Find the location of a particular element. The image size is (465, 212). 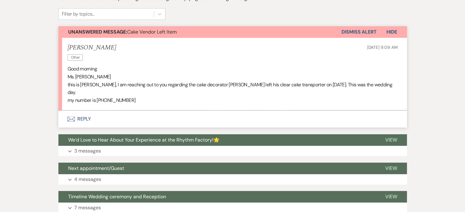

button: Timeline Wedding ceremony and Reception is located at coordinates (217, 197).